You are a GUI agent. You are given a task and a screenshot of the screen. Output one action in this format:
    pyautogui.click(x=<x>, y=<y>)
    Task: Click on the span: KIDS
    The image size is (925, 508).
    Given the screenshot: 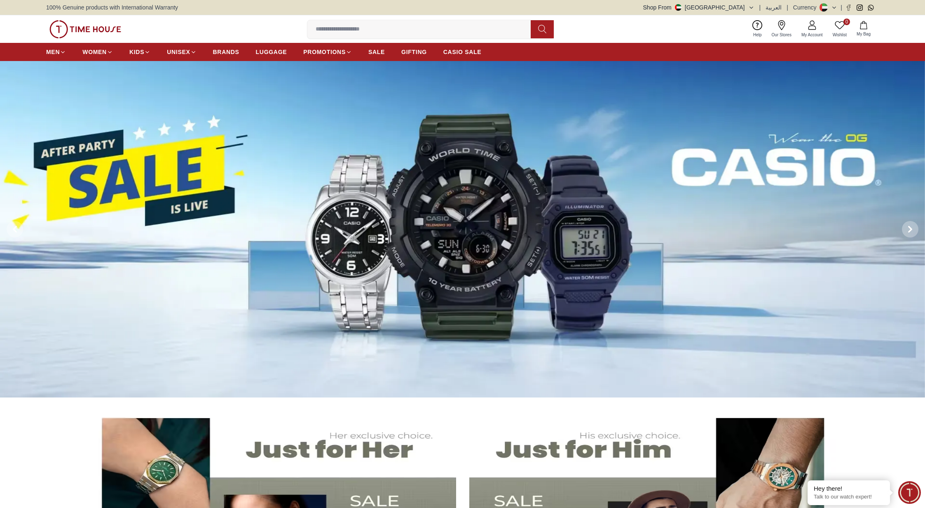 What is the action you would take?
    pyautogui.click(x=137, y=52)
    